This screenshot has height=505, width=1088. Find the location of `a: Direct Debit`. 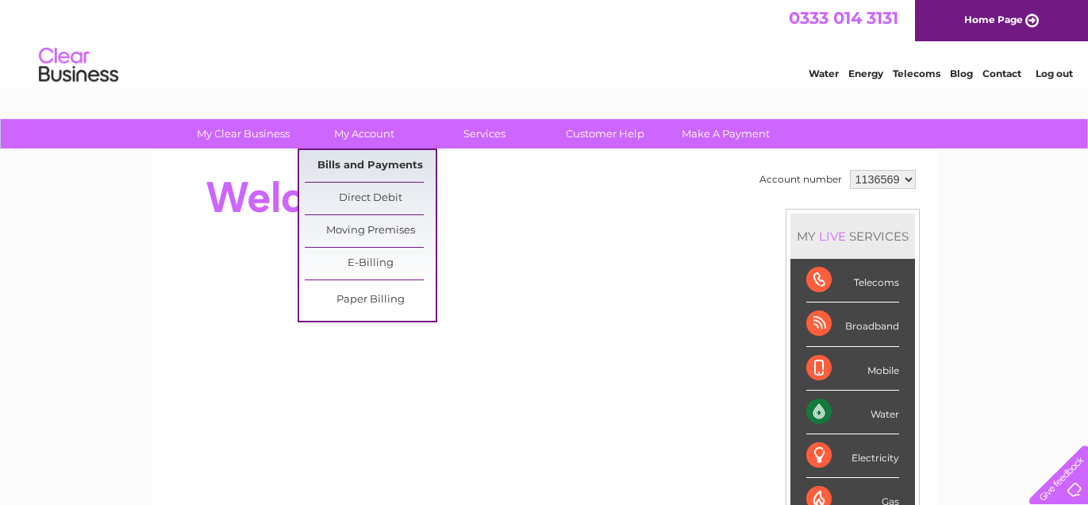

a: Direct Debit is located at coordinates (370, 198).